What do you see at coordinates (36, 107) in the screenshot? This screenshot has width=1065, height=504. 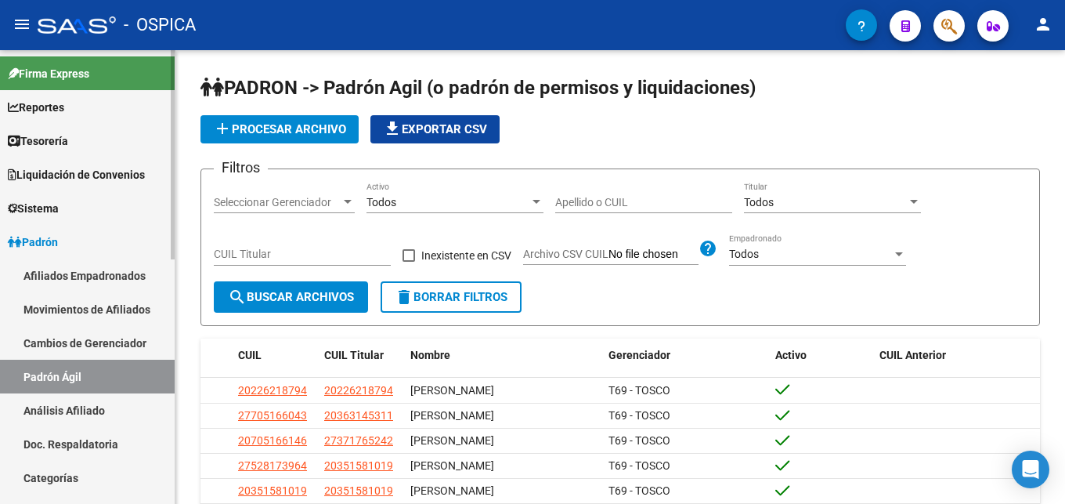 I see `span: Reportes` at bounding box center [36, 107].